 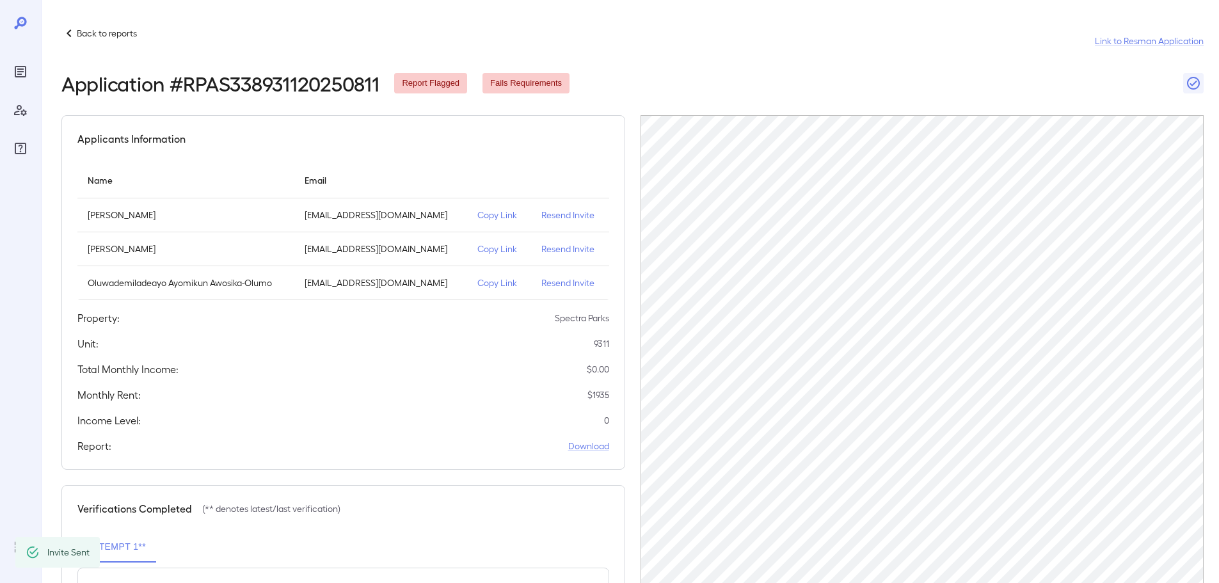 What do you see at coordinates (1193, 83) in the screenshot?
I see `button: Close Report` at bounding box center [1193, 83].